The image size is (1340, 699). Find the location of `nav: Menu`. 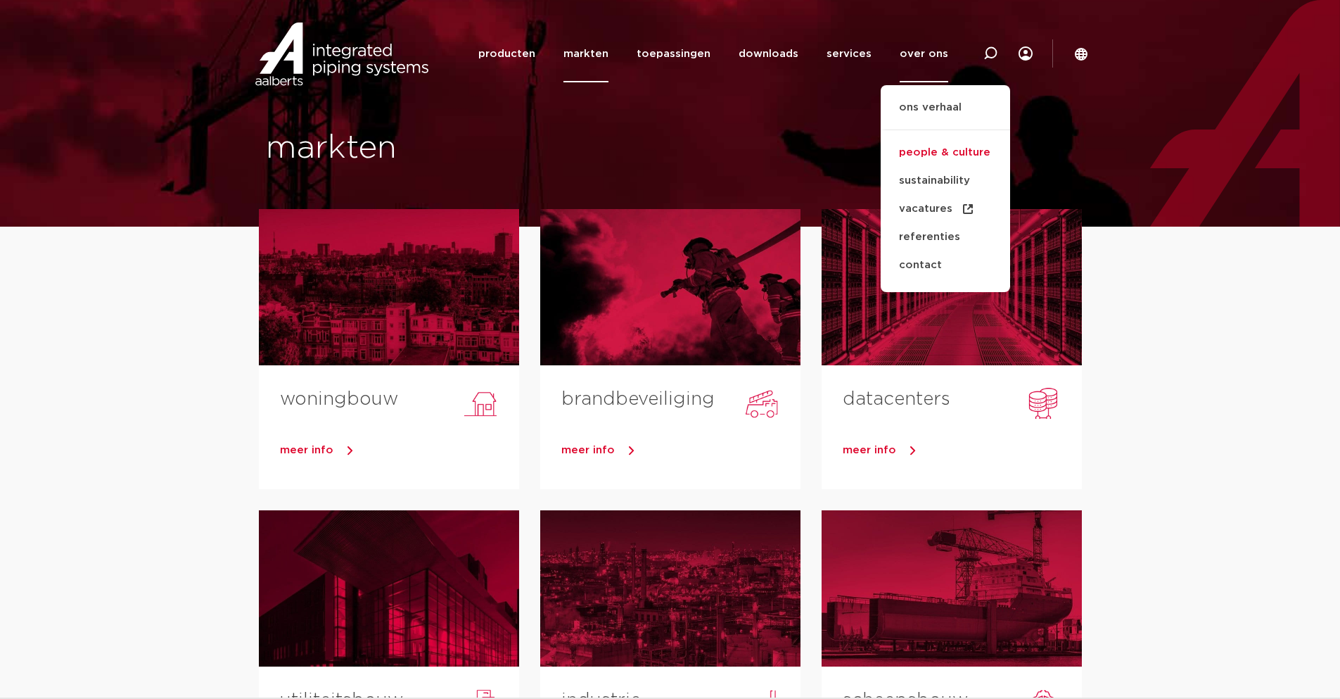

nav: Menu is located at coordinates (713, 53).